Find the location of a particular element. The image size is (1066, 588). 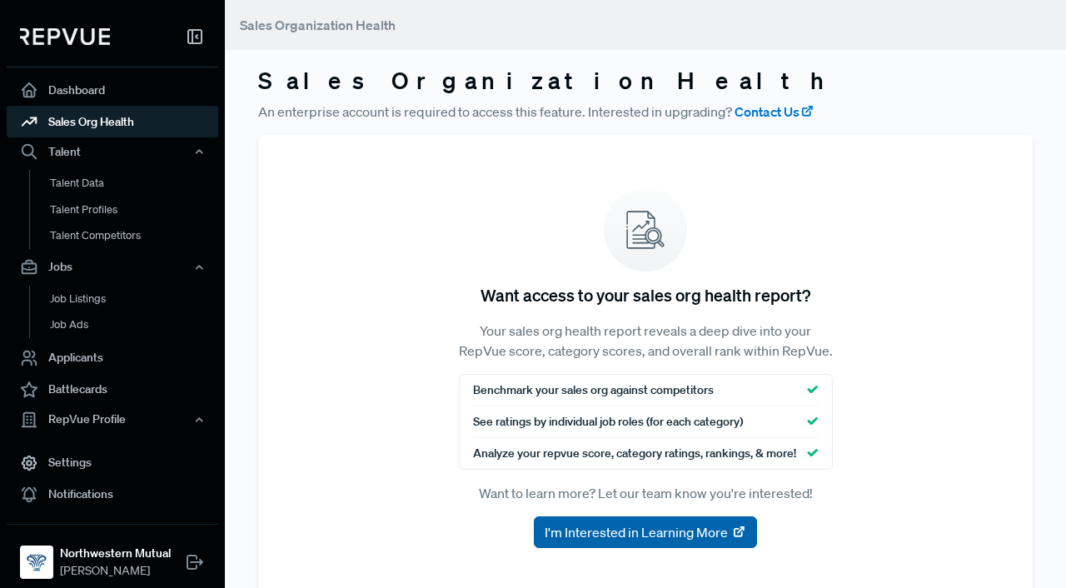

a: Battlecards is located at coordinates (112, 390).